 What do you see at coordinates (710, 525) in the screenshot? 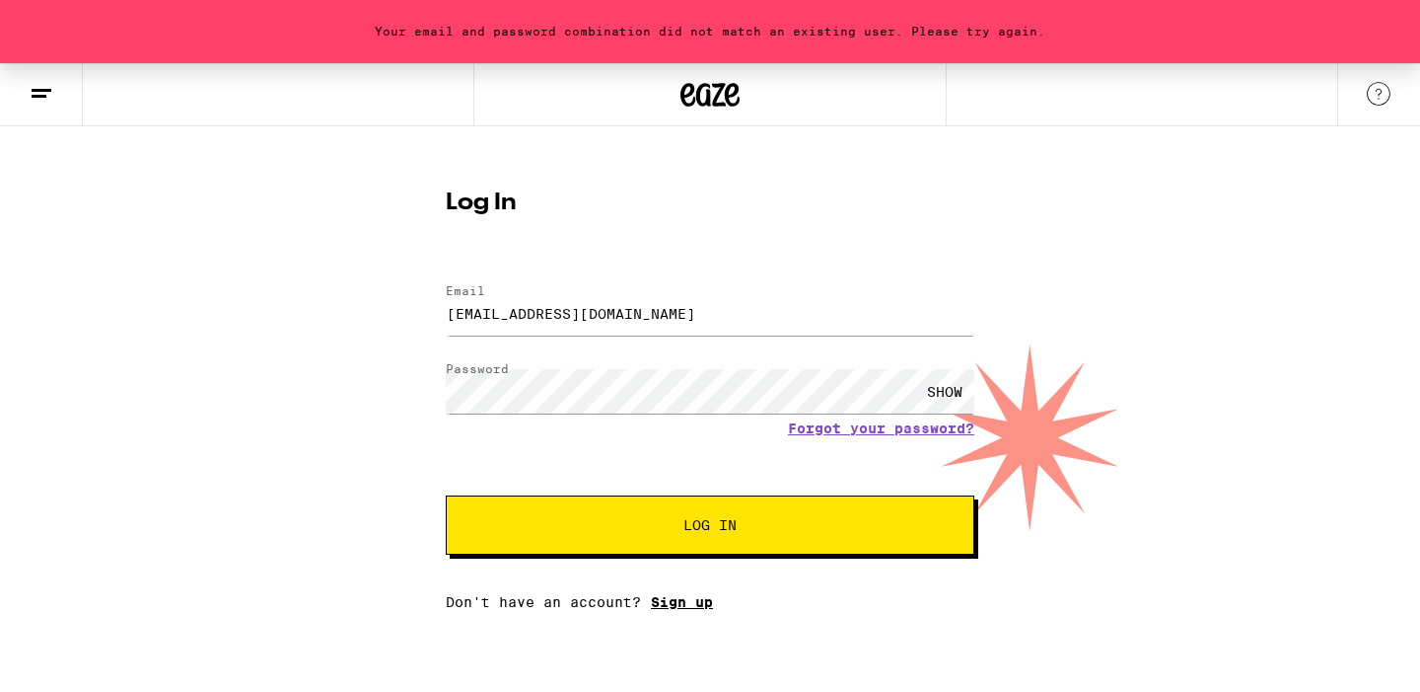
I see `button: Log In` at bounding box center [710, 525].